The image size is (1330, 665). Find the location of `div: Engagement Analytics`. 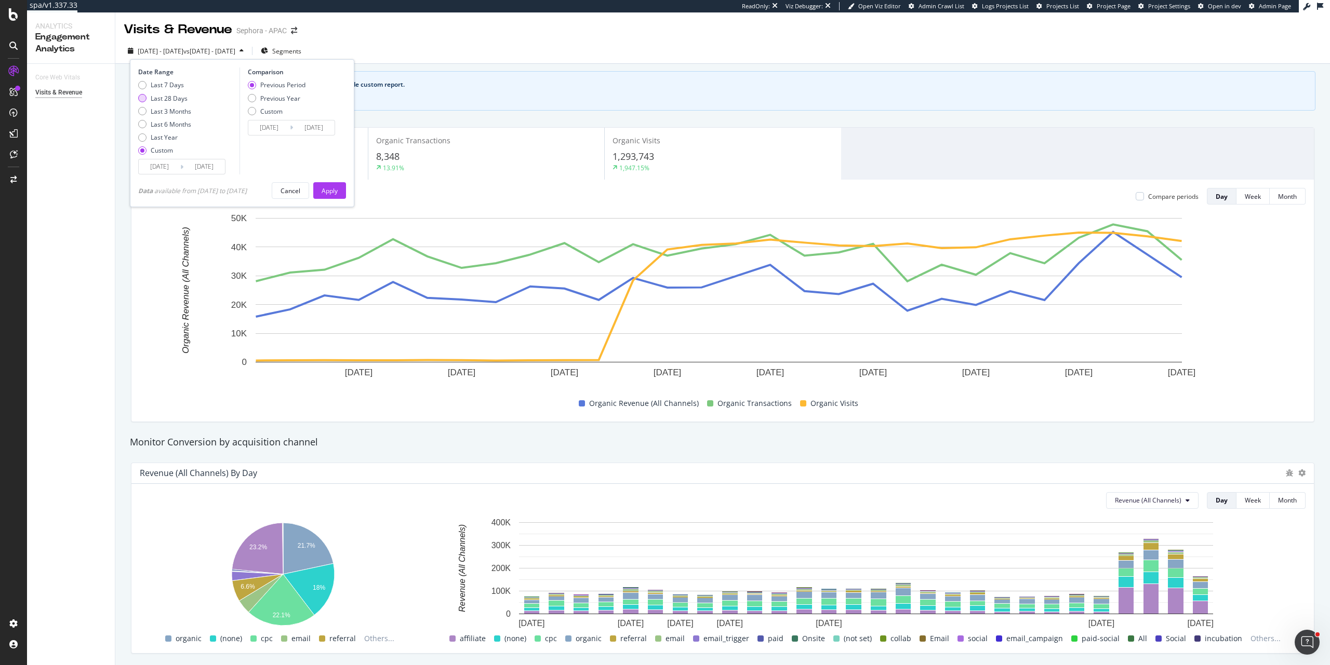

div: Engagement Analytics is located at coordinates (71, 43).